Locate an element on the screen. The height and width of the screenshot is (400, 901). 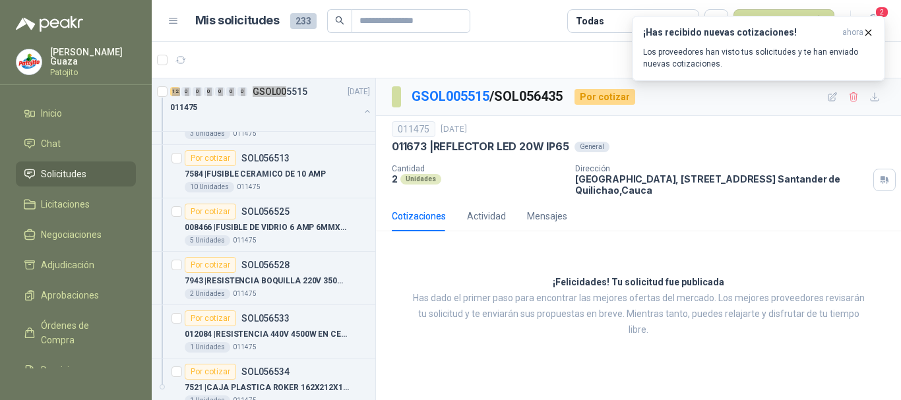
div: 011475 is located at coordinates (413, 129).